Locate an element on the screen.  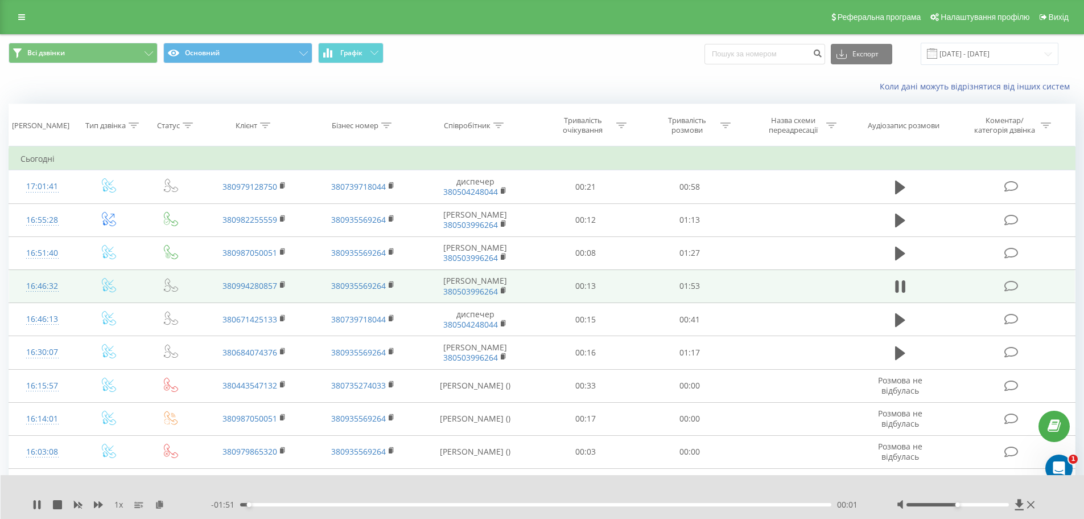
span: Вихід is located at coordinates (1059, 17).